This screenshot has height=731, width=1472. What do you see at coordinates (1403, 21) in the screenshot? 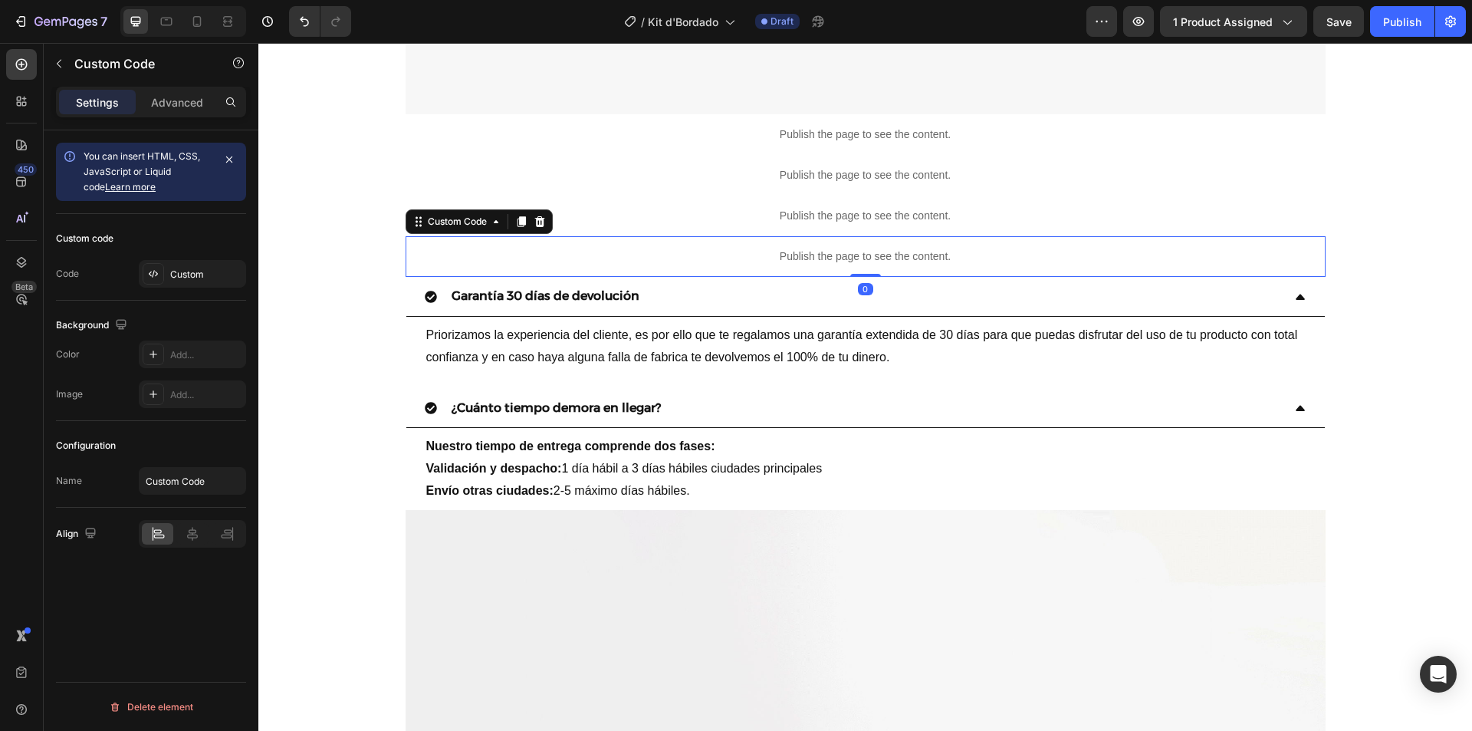
I see `div: Publish` at bounding box center [1403, 21].